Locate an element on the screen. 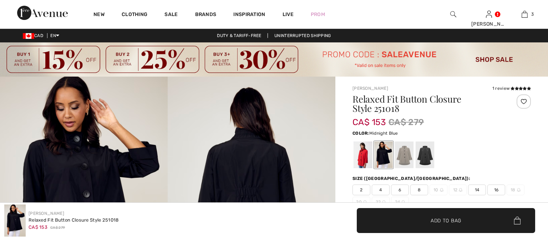  img: search the website is located at coordinates (453, 14).